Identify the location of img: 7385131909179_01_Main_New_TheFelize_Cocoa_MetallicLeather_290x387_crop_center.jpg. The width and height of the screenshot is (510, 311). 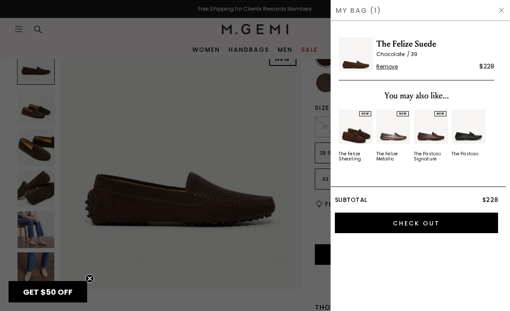
(393, 126).